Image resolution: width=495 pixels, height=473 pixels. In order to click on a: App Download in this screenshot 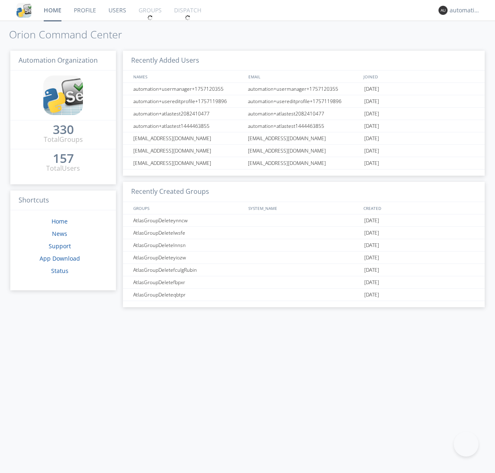, I will do `click(60, 258)`.